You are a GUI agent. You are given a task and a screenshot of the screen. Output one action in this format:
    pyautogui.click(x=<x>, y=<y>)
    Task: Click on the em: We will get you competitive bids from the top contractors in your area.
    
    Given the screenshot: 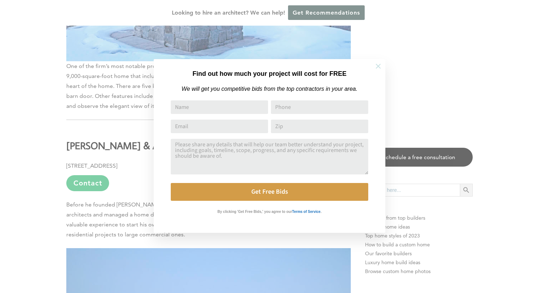 What is the action you would take?
    pyautogui.click(x=269, y=89)
    